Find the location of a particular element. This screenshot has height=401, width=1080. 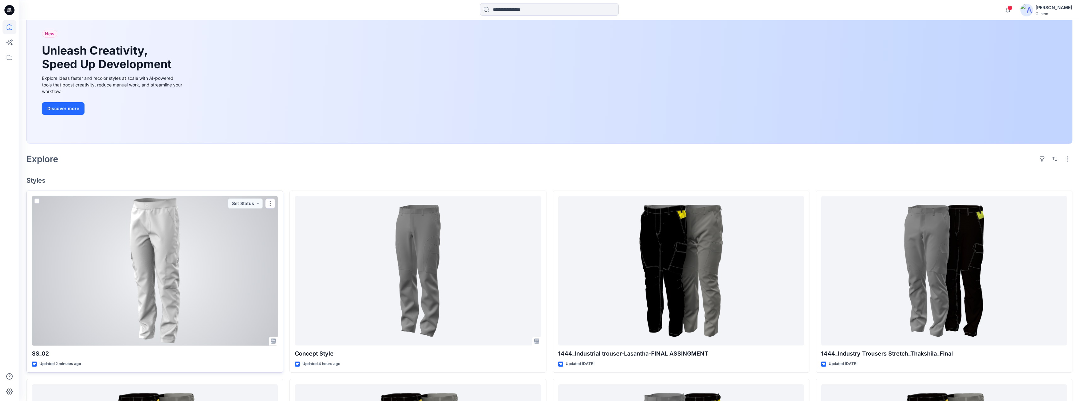

button: Discover more is located at coordinates (63, 108).